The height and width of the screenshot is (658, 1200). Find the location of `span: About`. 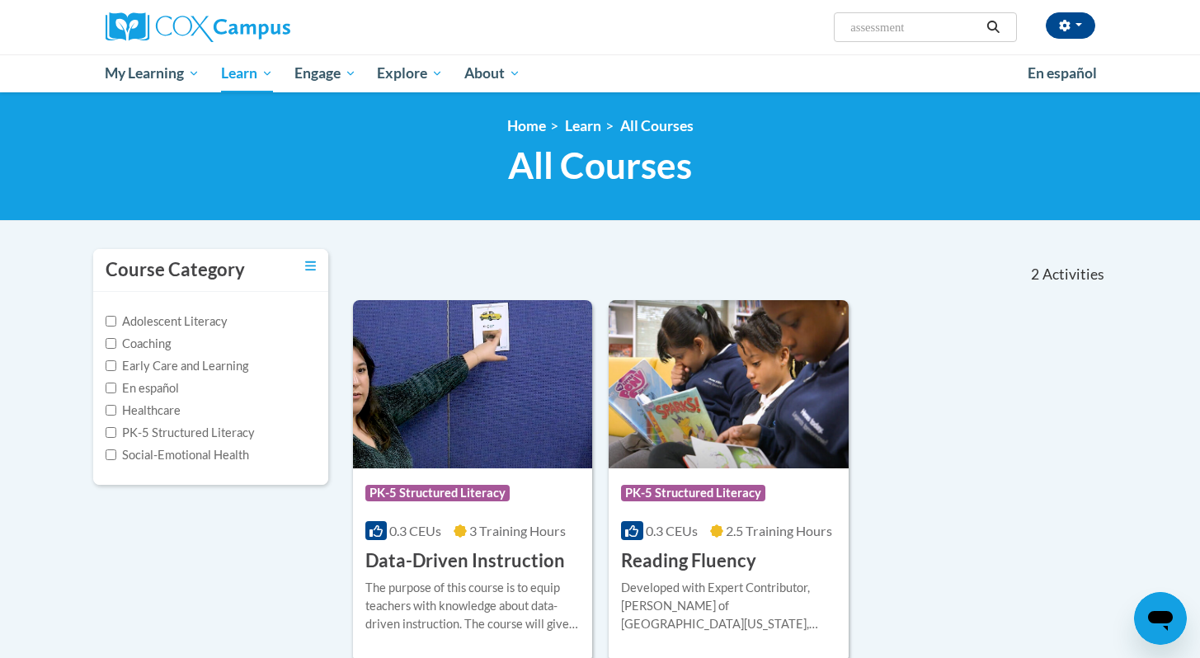

span: About is located at coordinates (493, 73).